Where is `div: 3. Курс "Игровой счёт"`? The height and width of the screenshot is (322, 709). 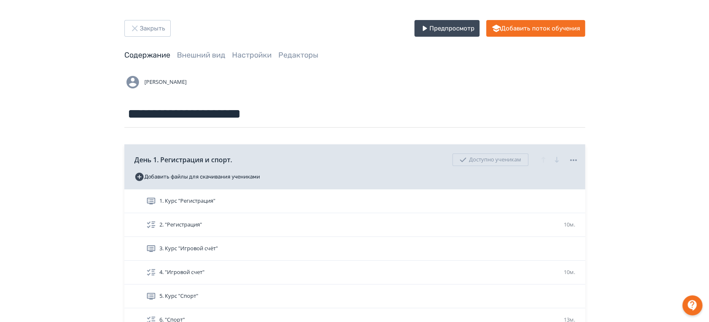 div: 3. Курс "Игровой счёт" is located at coordinates (355, 249).